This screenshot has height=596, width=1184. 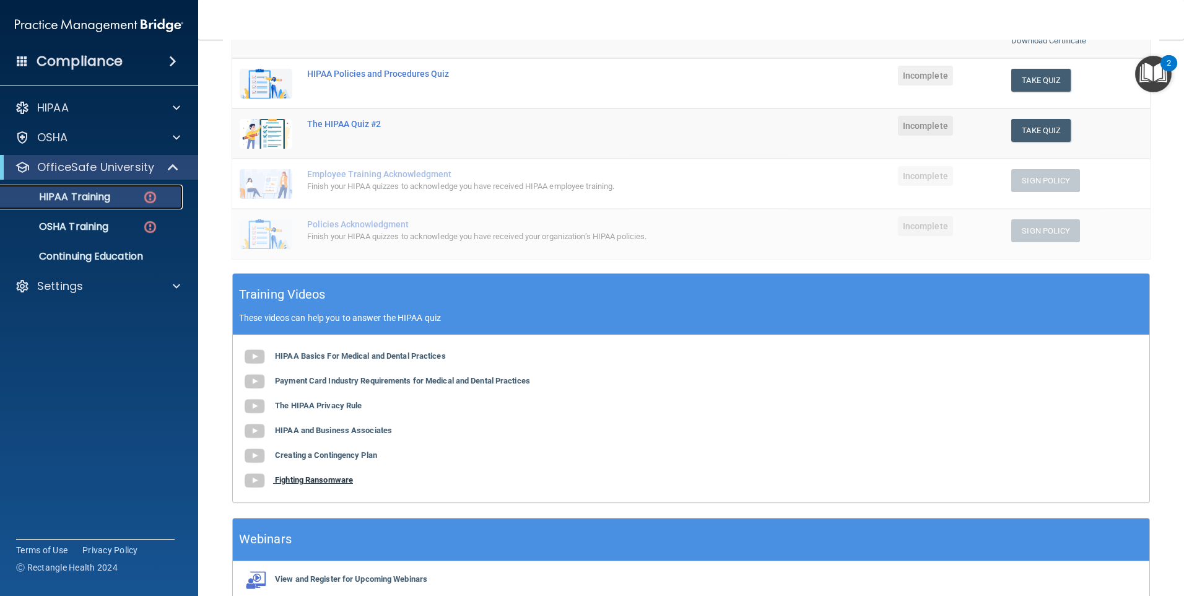 What do you see at coordinates (524, 174) in the screenshot?
I see `div: Employee Training Acknowledgment` at bounding box center [524, 174].